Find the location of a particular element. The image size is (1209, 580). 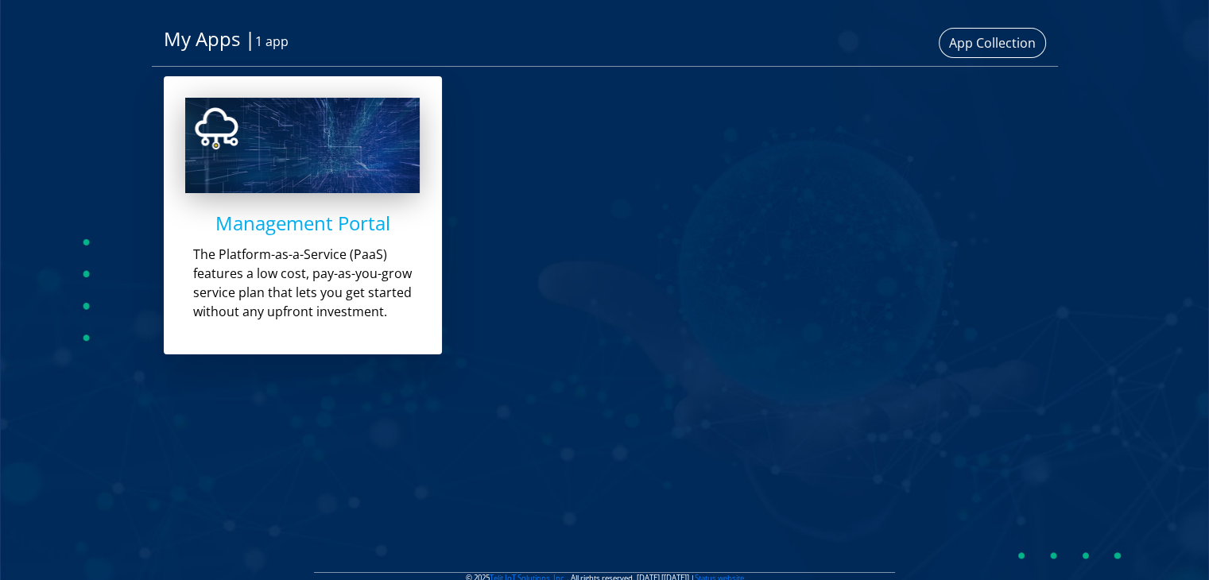

p: The Platform-as-a-Service (PaaS) features a low cost, pay-as-you-grow service plan that lets you ... is located at coordinates (311, 283).